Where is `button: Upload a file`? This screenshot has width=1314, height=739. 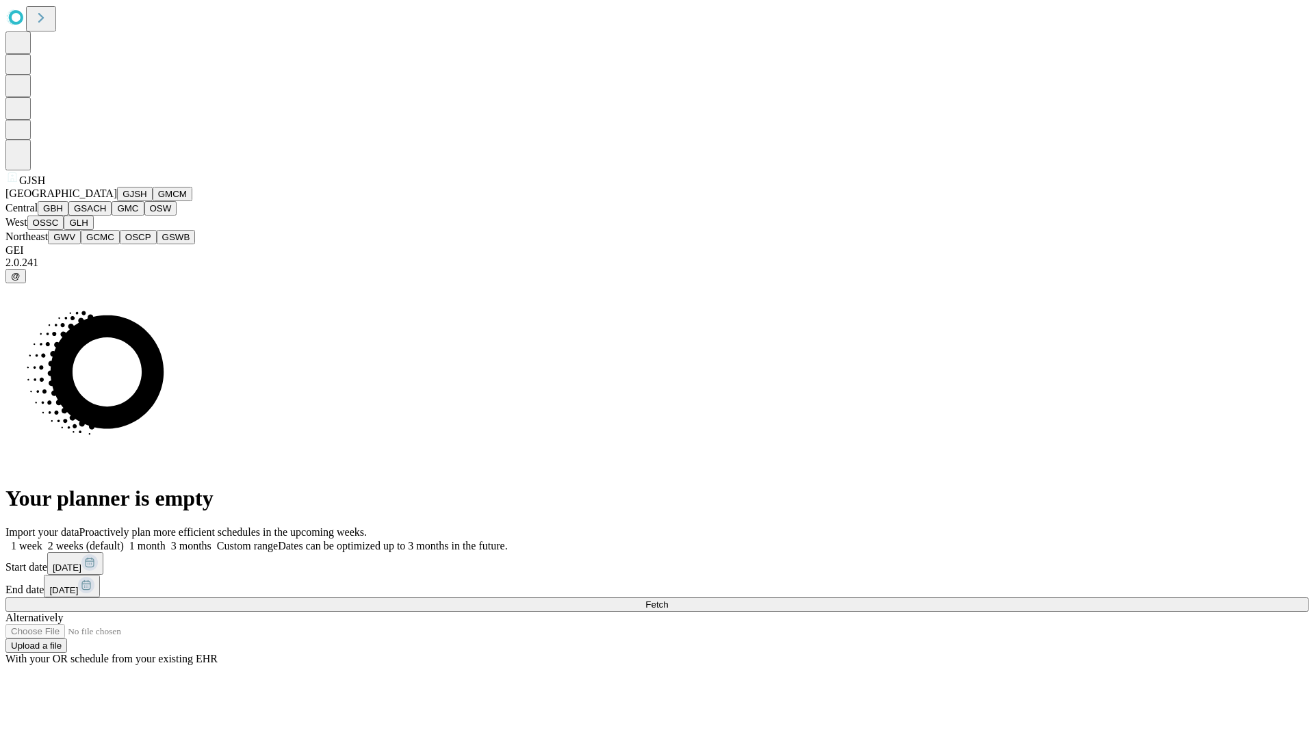 button: Upload a file is located at coordinates (36, 646).